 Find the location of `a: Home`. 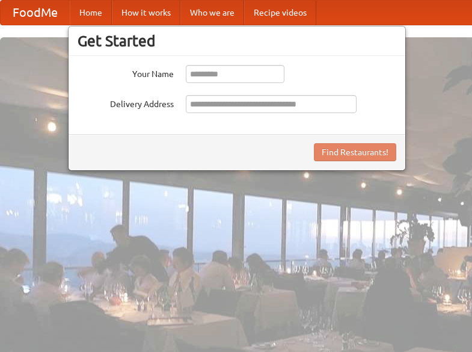

a: Home is located at coordinates (91, 13).